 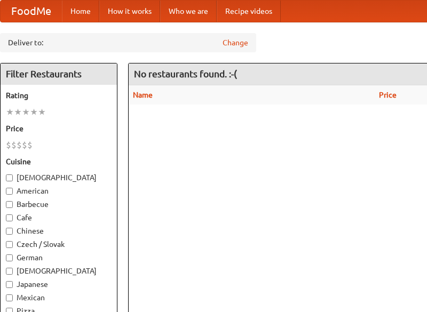 What do you see at coordinates (59, 285) in the screenshot?
I see `label: Japanese` at bounding box center [59, 285].